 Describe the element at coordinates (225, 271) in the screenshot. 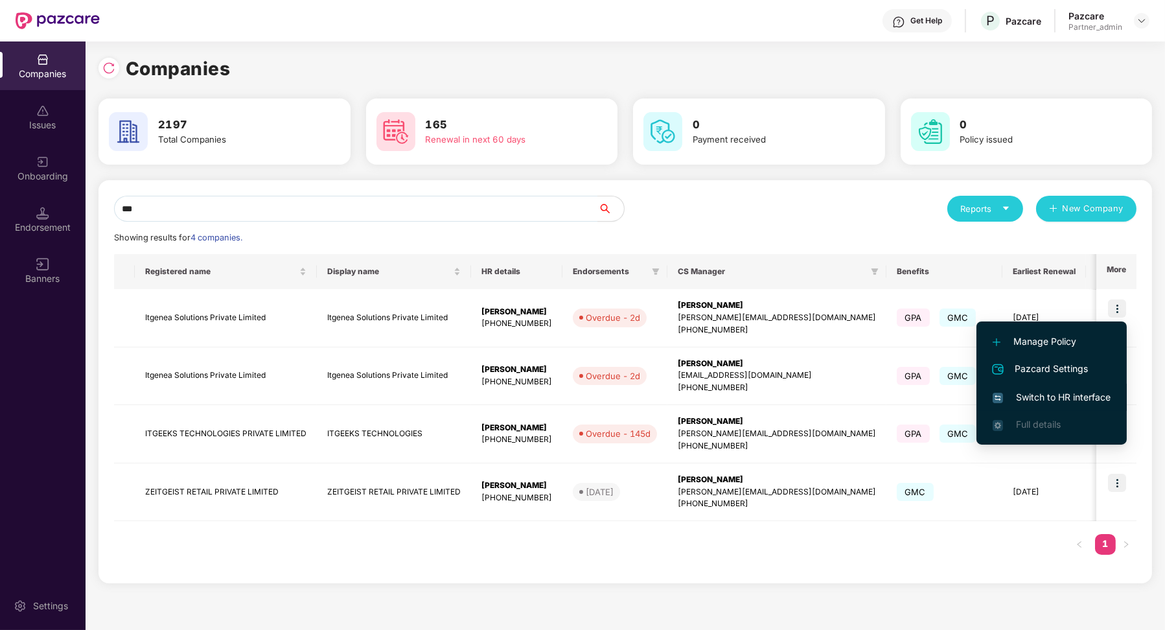

I see `th: Registered name` at that location.